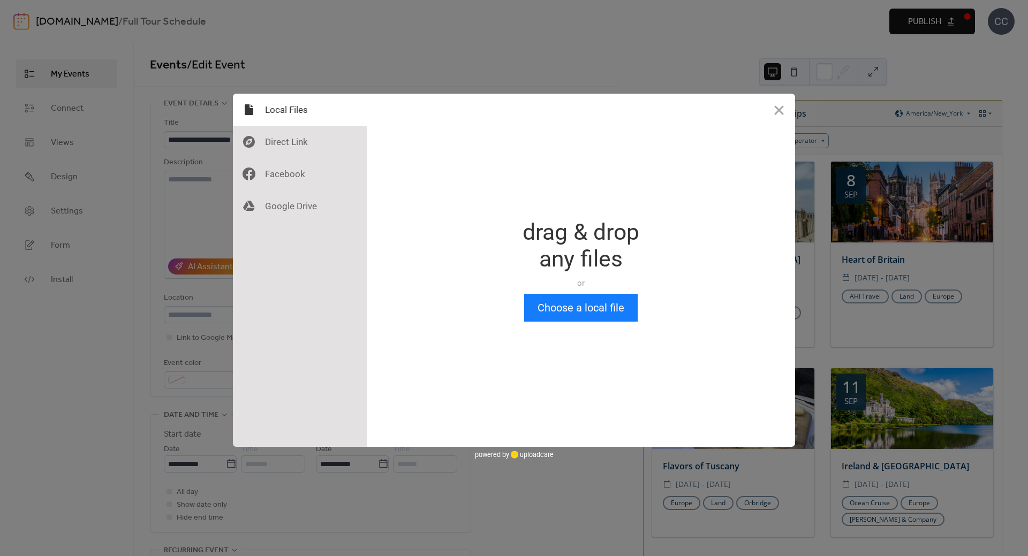 The image size is (1028, 556). Describe the element at coordinates (581, 246) in the screenshot. I see `div: drag & drop any files` at that location.